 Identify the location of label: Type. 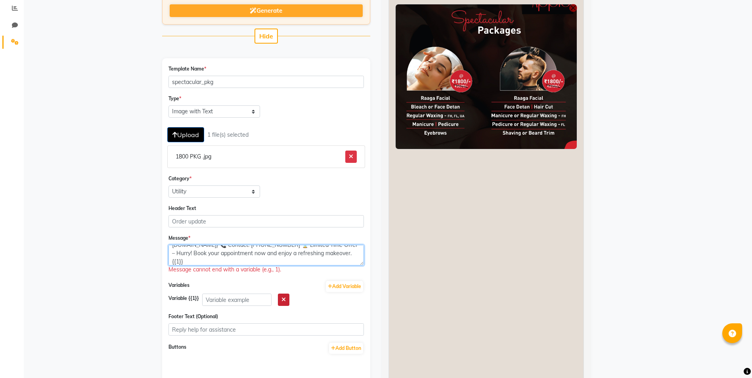
(175, 99).